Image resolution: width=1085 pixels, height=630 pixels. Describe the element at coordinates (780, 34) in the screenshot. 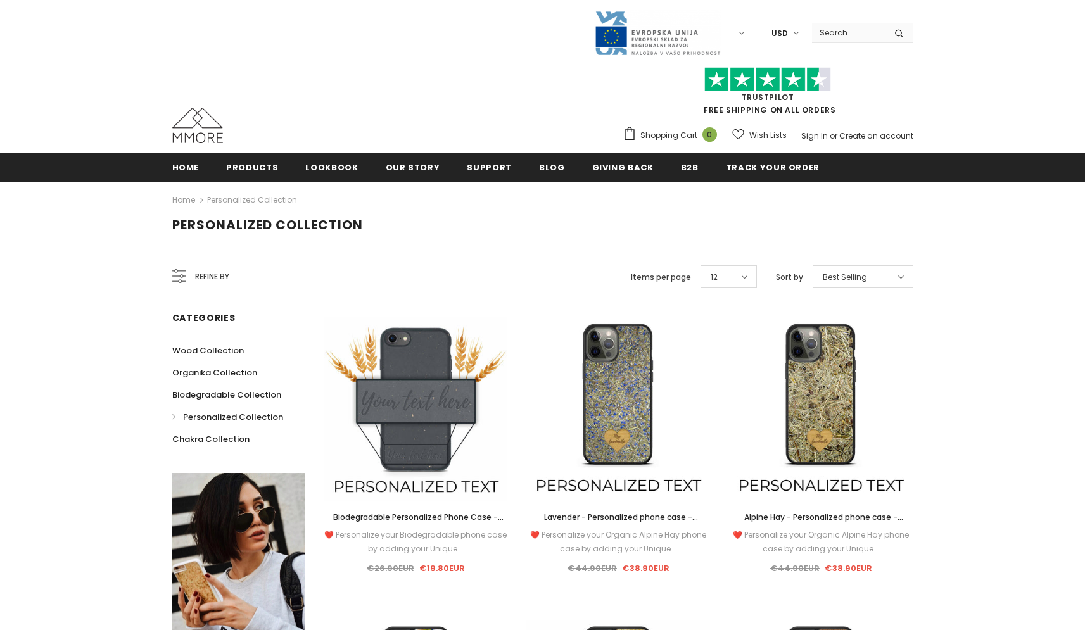

I see `span: USD` at that location.